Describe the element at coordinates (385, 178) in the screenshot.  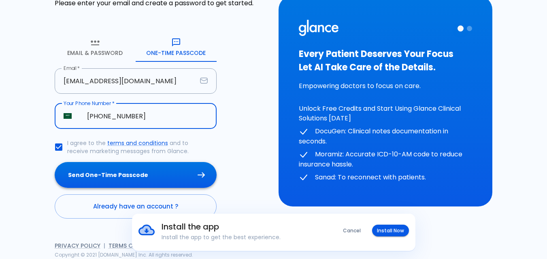
I see `p: Sanad: To reconnect with patients.` at that location.